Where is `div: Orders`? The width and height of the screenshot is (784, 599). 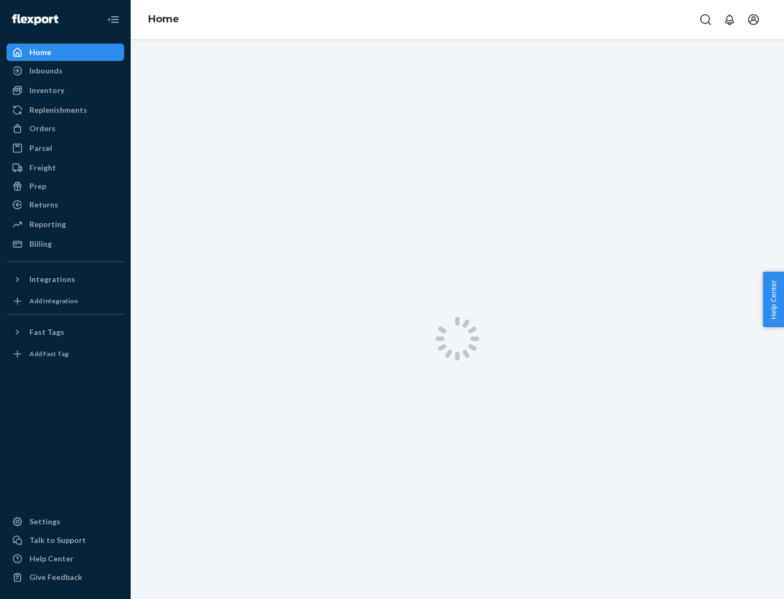
div: Orders is located at coordinates (42, 128).